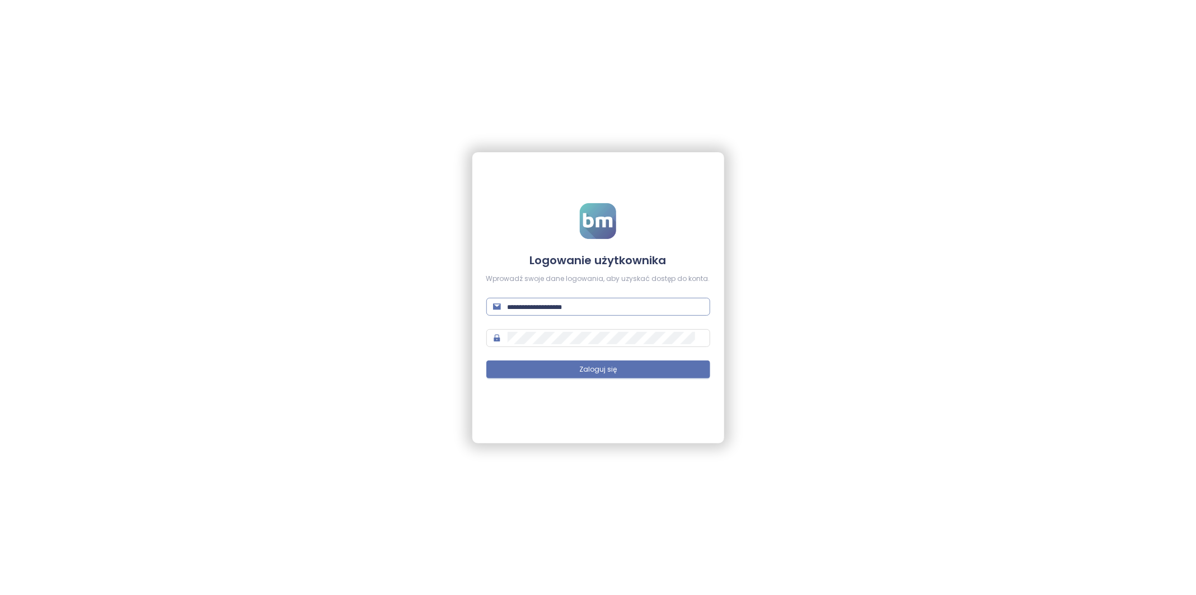  Describe the element at coordinates (598, 260) in the screenshot. I see `h4: Logowanie użytkownika` at that location.